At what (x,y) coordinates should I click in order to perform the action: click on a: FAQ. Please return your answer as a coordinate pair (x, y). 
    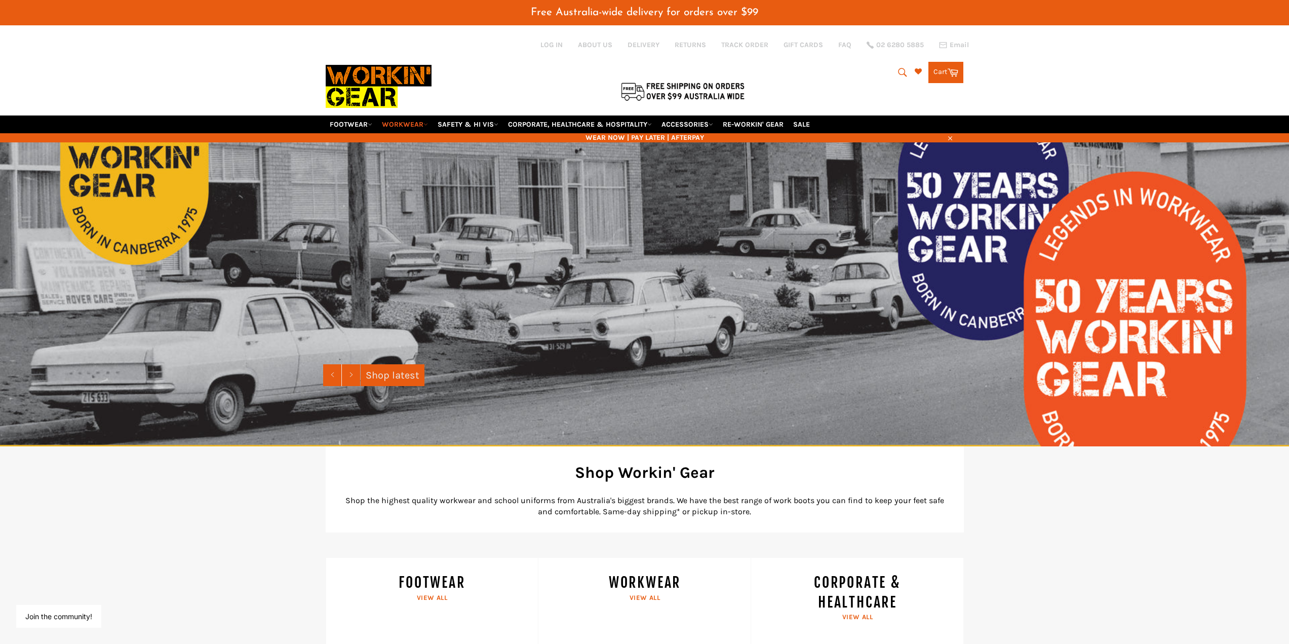
    Looking at the image, I should click on (845, 45).